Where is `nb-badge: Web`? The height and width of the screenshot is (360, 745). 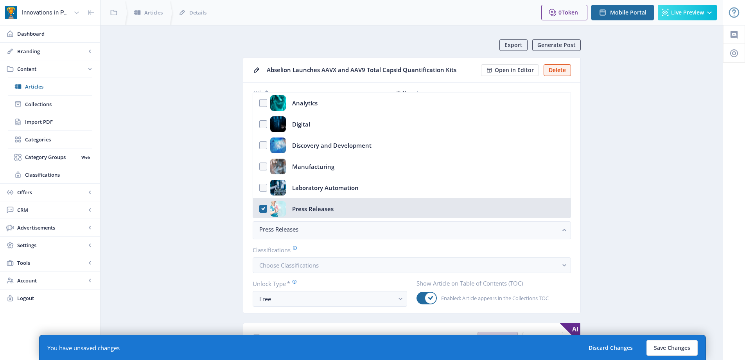 nb-badge: Web is located at coordinates (85, 157).